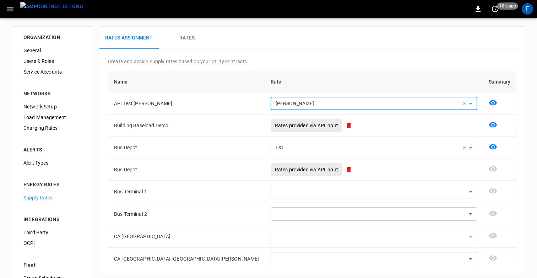  Describe the element at coordinates (495, 9) in the screenshot. I see `button: set refresh interval` at that location.